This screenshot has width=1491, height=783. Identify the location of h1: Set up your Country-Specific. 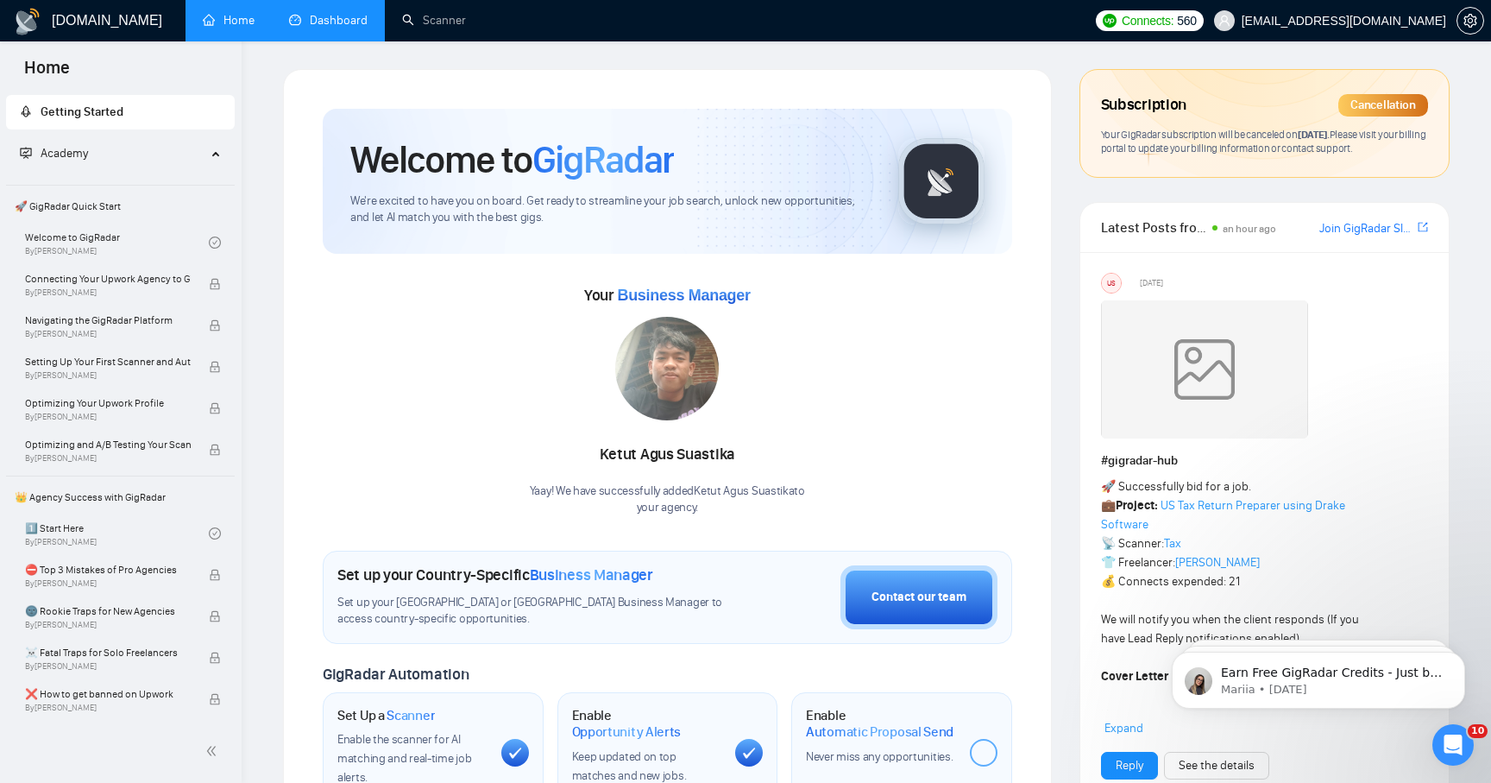
(495, 575).